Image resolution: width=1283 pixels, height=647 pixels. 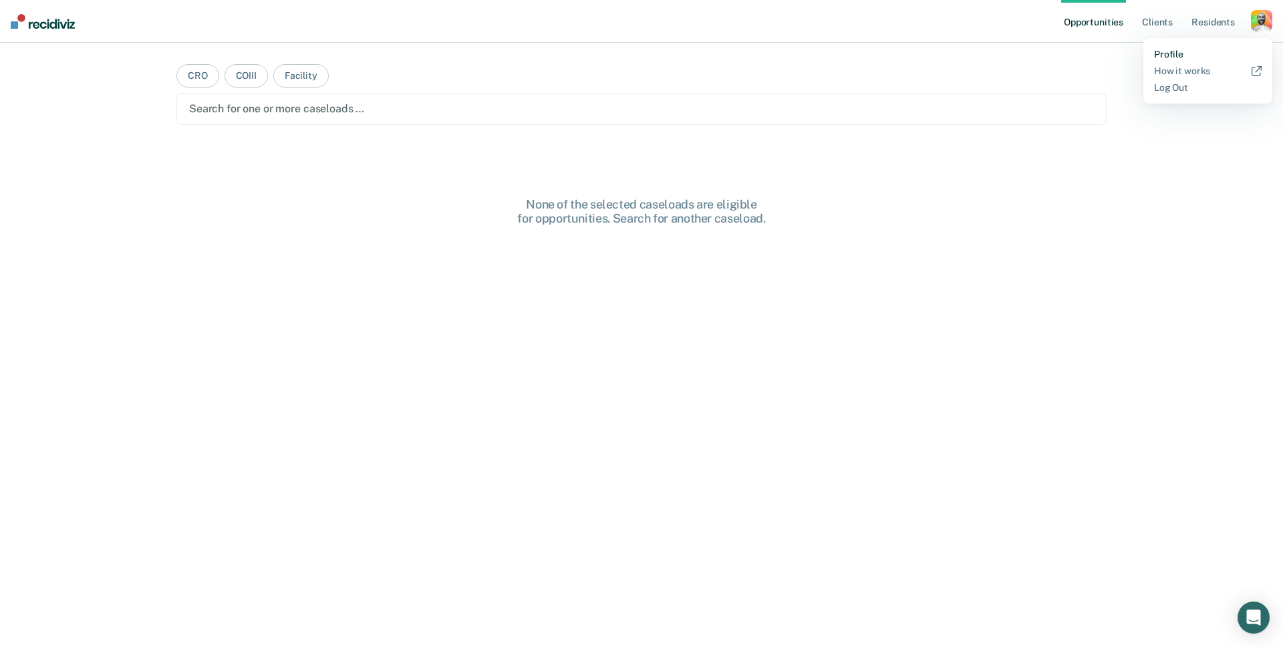 What do you see at coordinates (1253, 617) in the screenshot?
I see `div: Open Intercom Messenger` at bounding box center [1253, 617].